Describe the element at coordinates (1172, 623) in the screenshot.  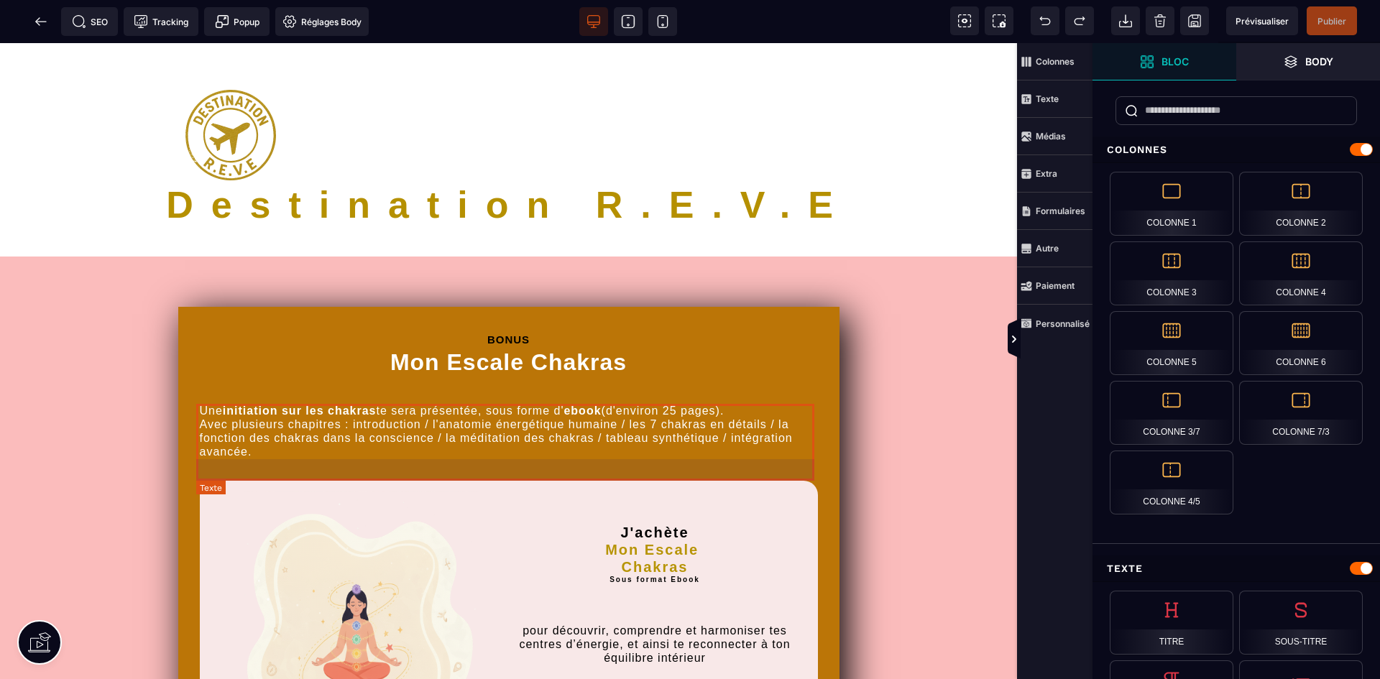
I see `div: Titre` at that location.